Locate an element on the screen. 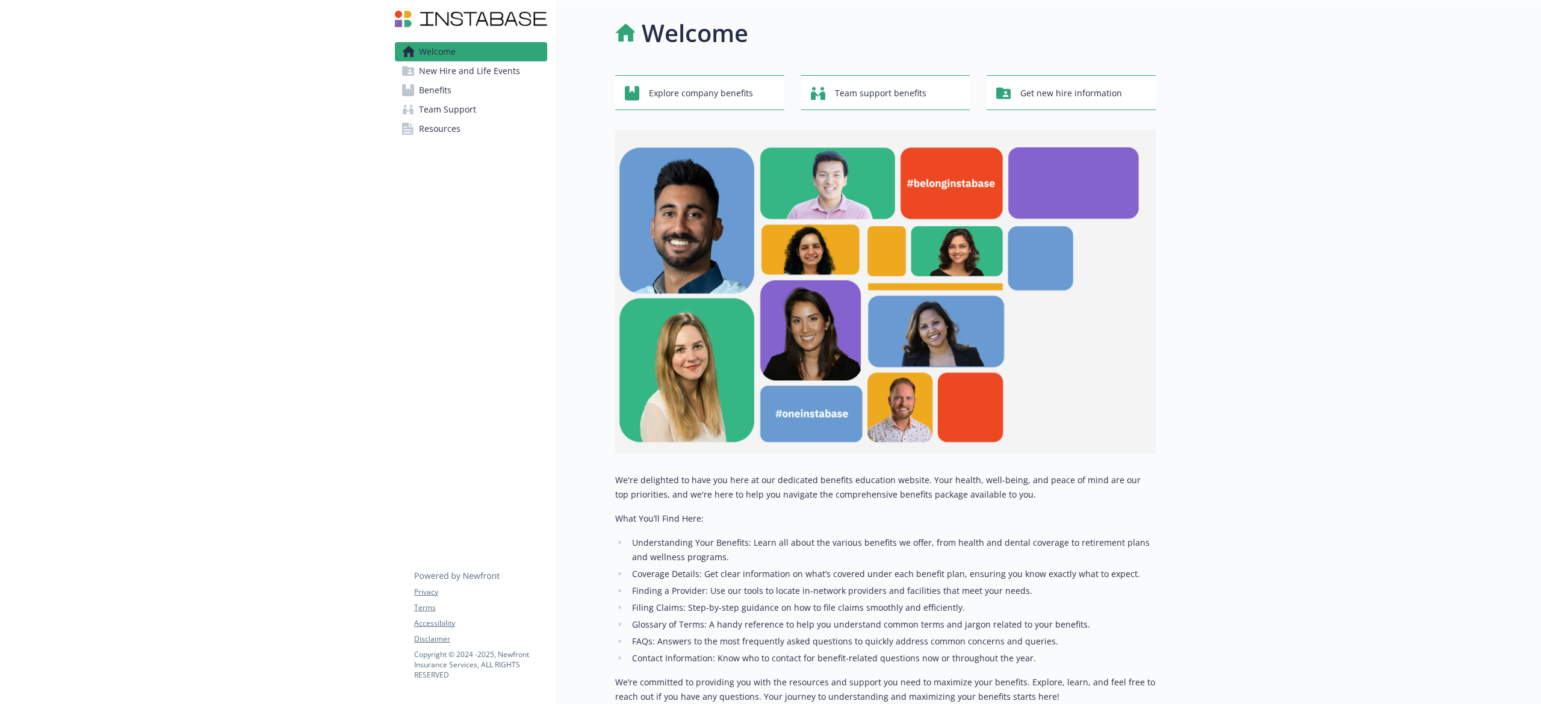  a: Privacy is located at coordinates (481, 592).